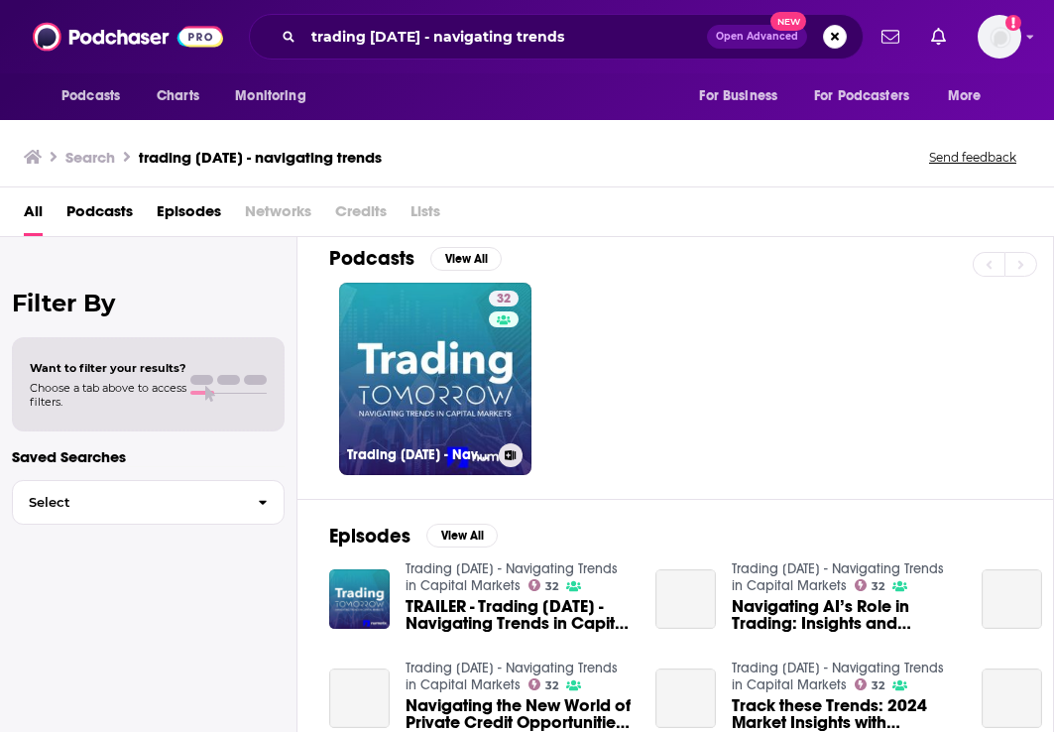 The height and width of the screenshot is (732, 1054). Describe the element at coordinates (33, 215) in the screenshot. I see `span: All` at that location.